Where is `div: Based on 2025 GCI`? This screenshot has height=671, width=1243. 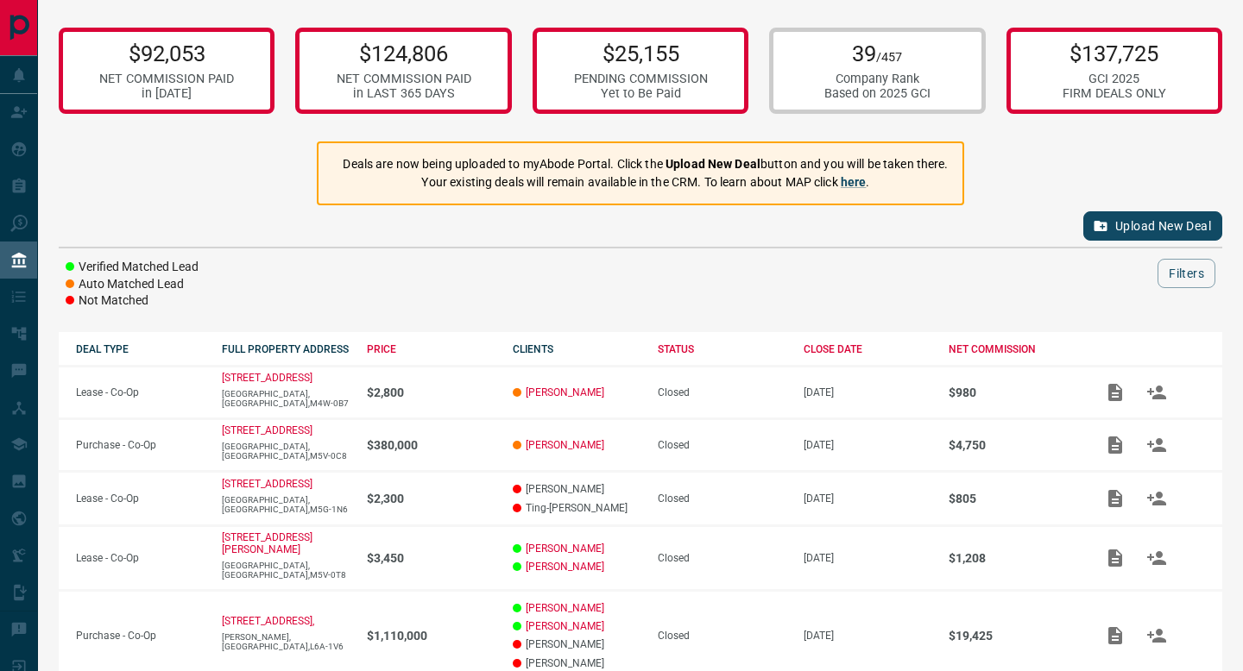 div: Based on 2025 GCI is located at coordinates (877, 93).